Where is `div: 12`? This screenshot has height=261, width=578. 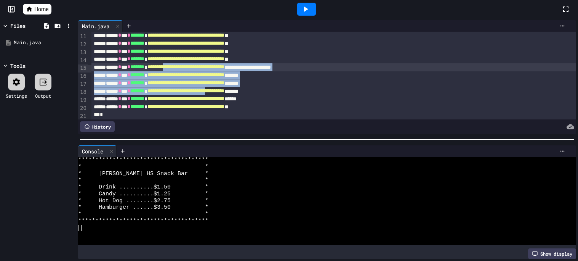 div: 12 is located at coordinates (83, 45).